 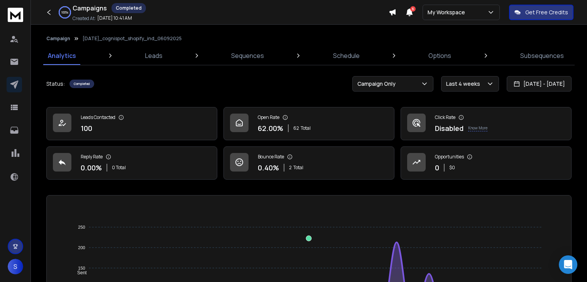 What do you see at coordinates (271, 157) in the screenshot?
I see `p: Bounce Rate` at bounding box center [271, 157].